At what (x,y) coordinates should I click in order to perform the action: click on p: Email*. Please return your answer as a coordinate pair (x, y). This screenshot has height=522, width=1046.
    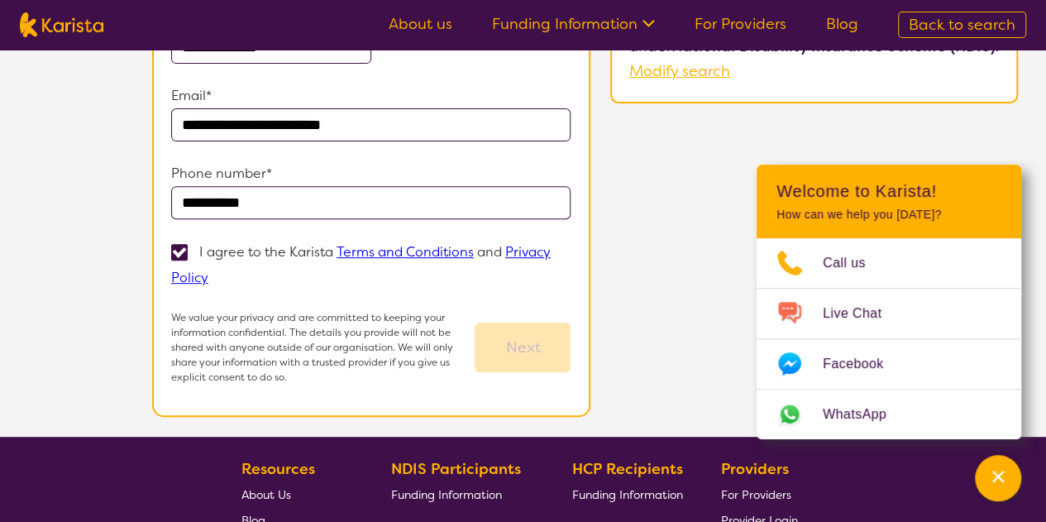
    Looking at the image, I should click on (371, 96).